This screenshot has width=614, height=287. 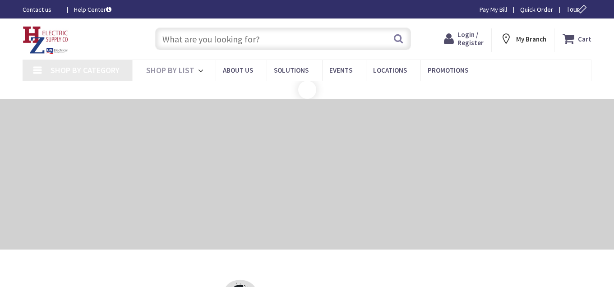 What do you see at coordinates (291, 70) in the screenshot?
I see `span: Solutions` at bounding box center [291, 70].